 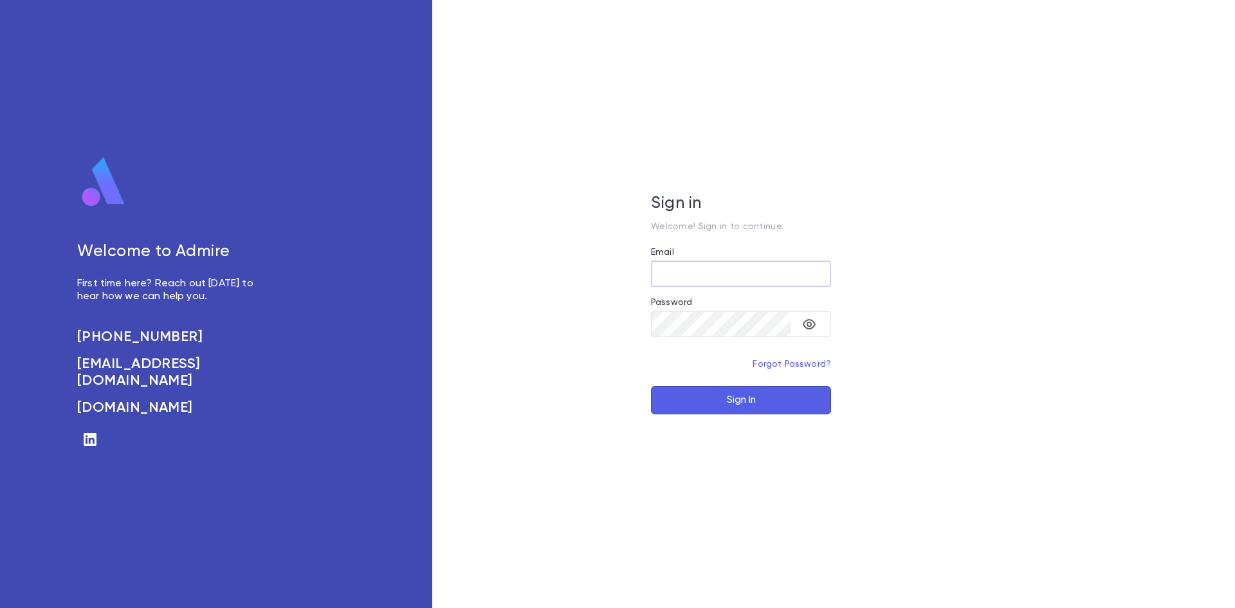 I want to click on h5: Sign in, so click(x=741, y=204).